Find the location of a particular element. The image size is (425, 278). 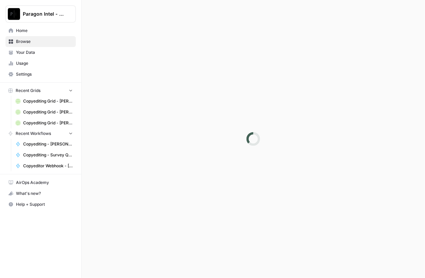

span: Paragon Intel - Copyediting is located at coordinates (43, 14).